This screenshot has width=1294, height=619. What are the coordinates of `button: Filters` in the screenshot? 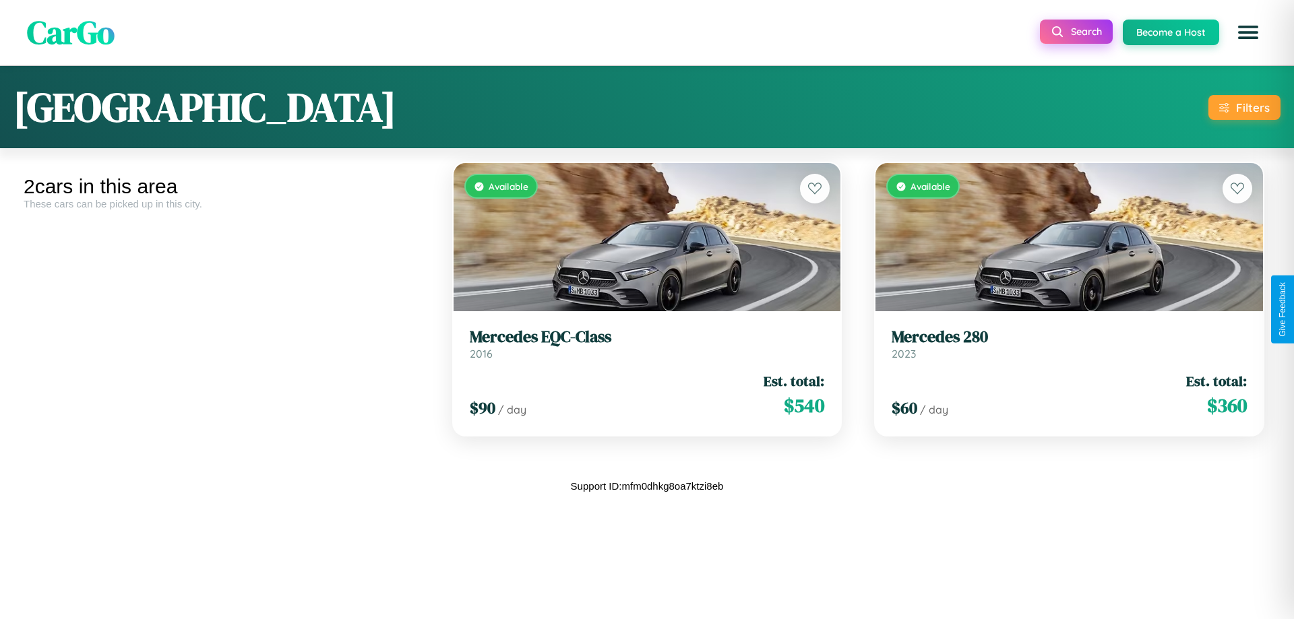 It's located at (1244, 107).